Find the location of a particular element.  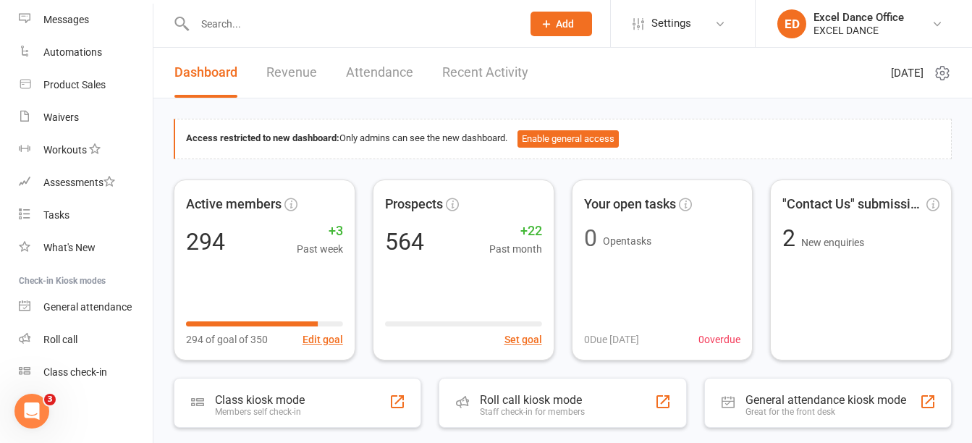

div: Only admins can see the new dashboard. is located at coordinates (563, 139).